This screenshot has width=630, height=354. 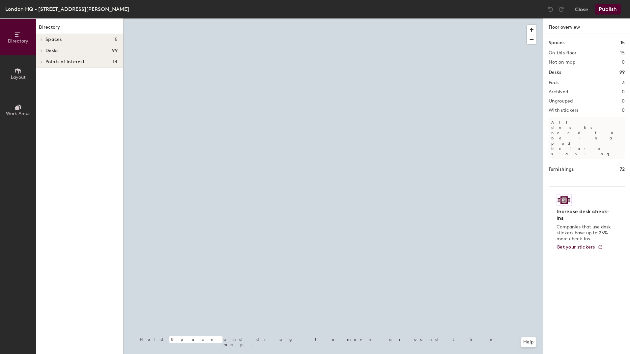 What do you see at coordinates (561, 62) in the screenshot?
I see `h2: Not on map` at bounding box center [561, 62].